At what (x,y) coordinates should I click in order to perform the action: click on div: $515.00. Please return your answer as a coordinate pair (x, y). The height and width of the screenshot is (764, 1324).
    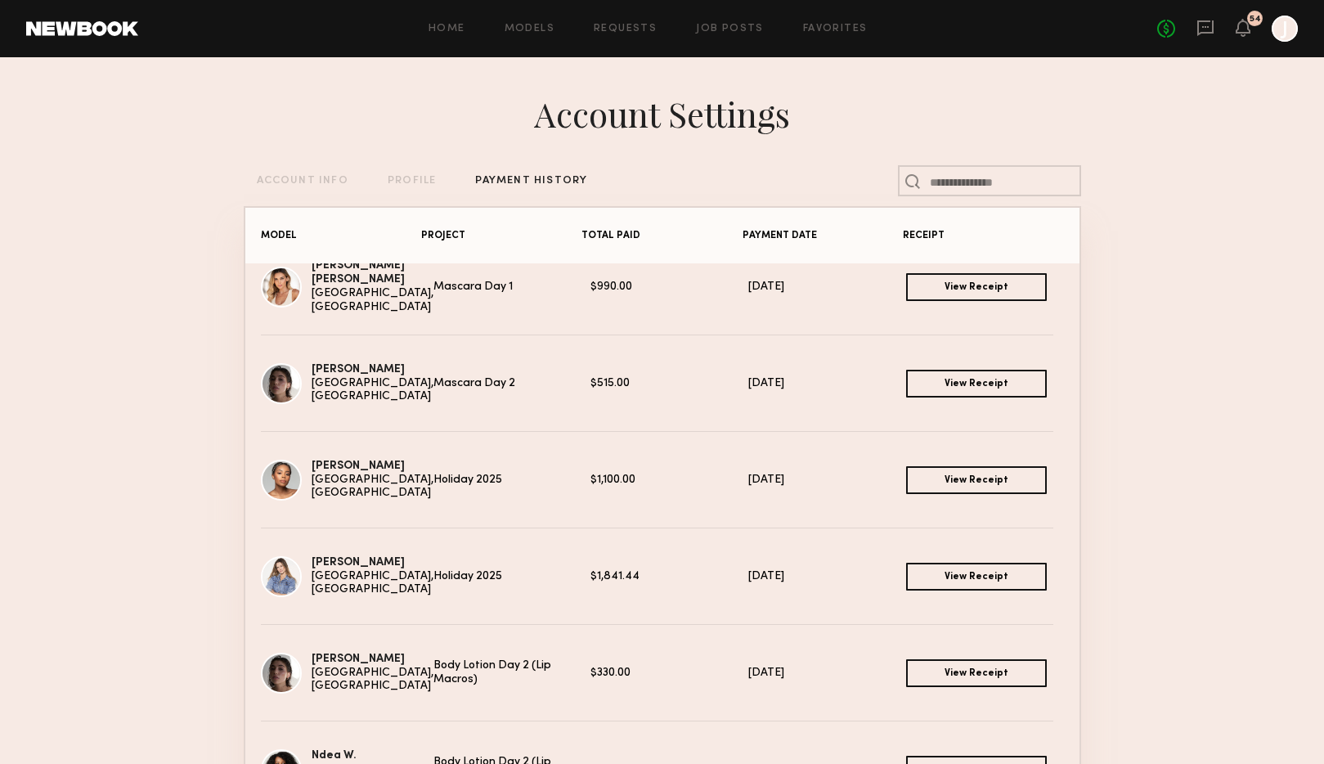
    Looking at the image, I should click on (669, 384).